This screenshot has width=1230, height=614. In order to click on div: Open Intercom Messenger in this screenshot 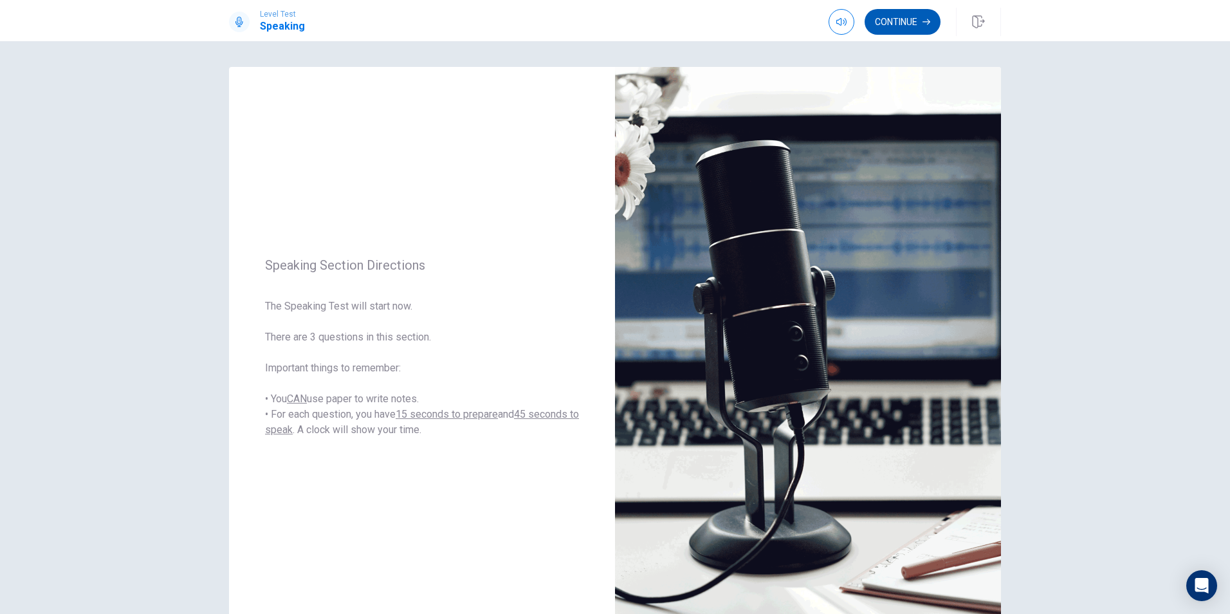, I will do `click(1202, 585)`.